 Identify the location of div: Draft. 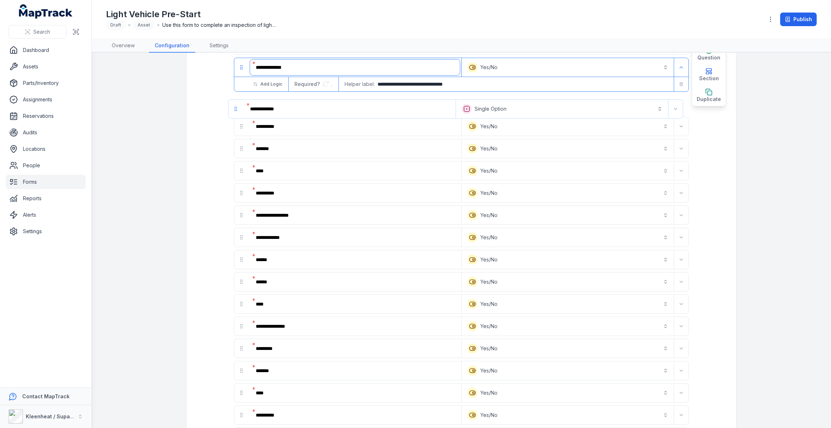
(116, 25).